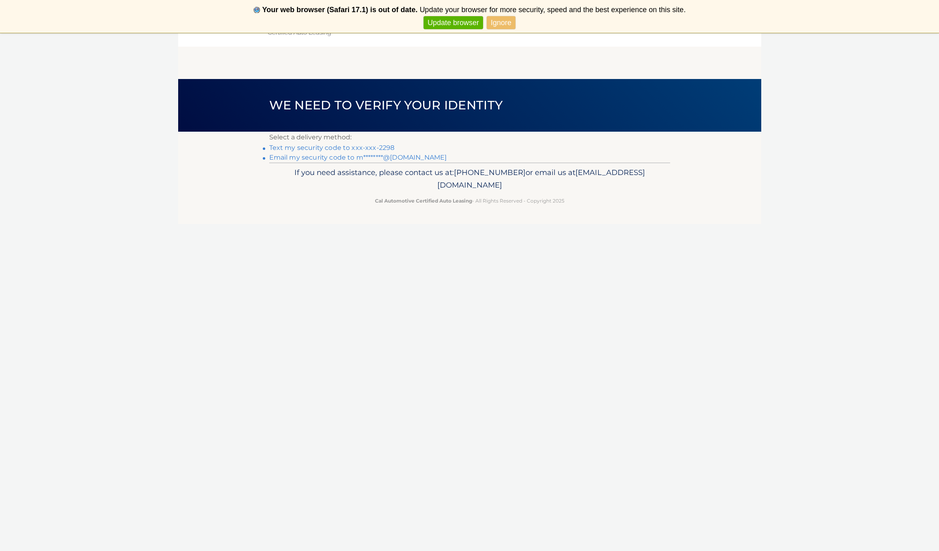 Image resolution: width=939 pixels, height=551 pixels. I want to click on span: Update your browser for more security, speed and the best experience on this site., so click(553, 10).